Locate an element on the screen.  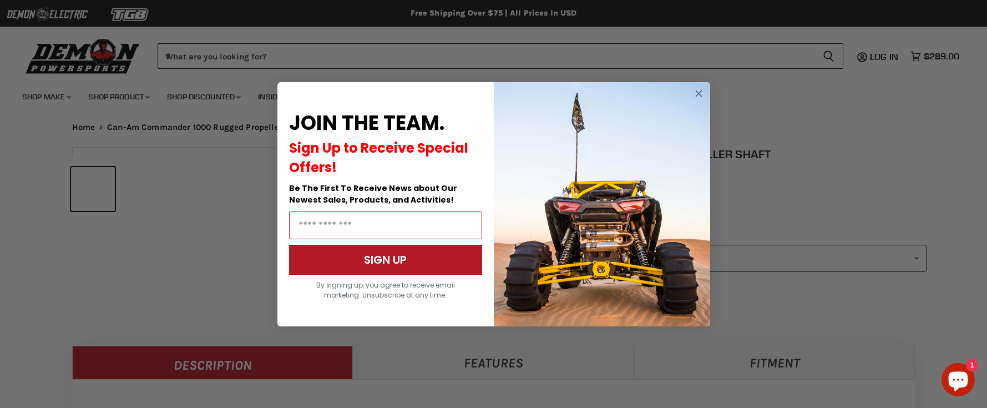
button: SIGN UP is located at coordinates (386, 260).